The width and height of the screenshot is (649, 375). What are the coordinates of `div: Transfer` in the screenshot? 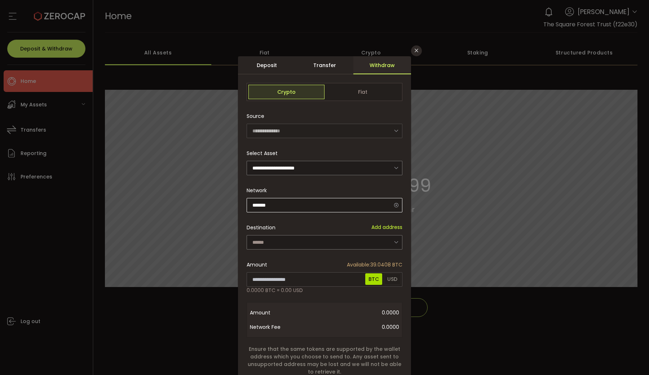 It's located at (324, 65).